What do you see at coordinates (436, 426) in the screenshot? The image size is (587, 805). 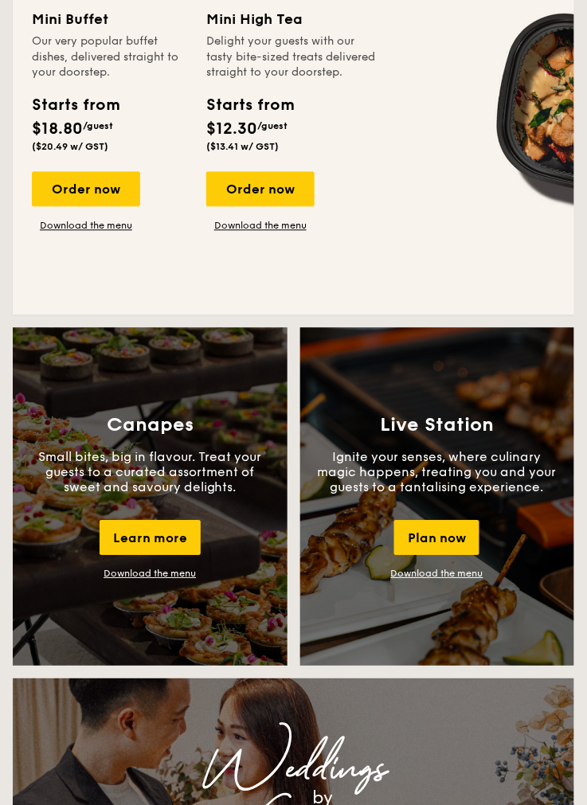 I see `h3: Live Station` at bounding box center [436, 426].